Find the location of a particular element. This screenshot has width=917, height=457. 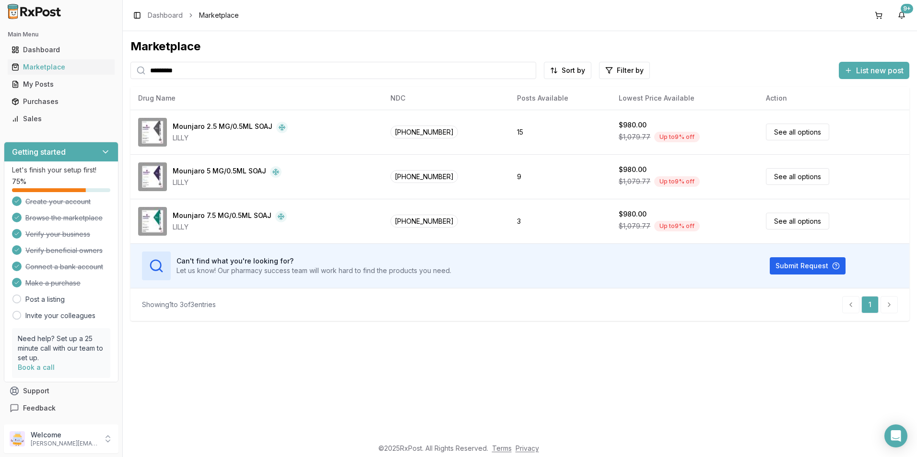

button: Sort by is located at coordinates (567, 70).